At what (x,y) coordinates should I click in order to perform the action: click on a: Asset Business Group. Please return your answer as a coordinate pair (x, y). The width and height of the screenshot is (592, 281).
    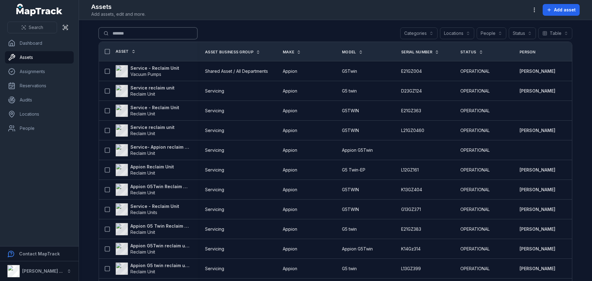
    Looking at the image, I should click on (232, 52).